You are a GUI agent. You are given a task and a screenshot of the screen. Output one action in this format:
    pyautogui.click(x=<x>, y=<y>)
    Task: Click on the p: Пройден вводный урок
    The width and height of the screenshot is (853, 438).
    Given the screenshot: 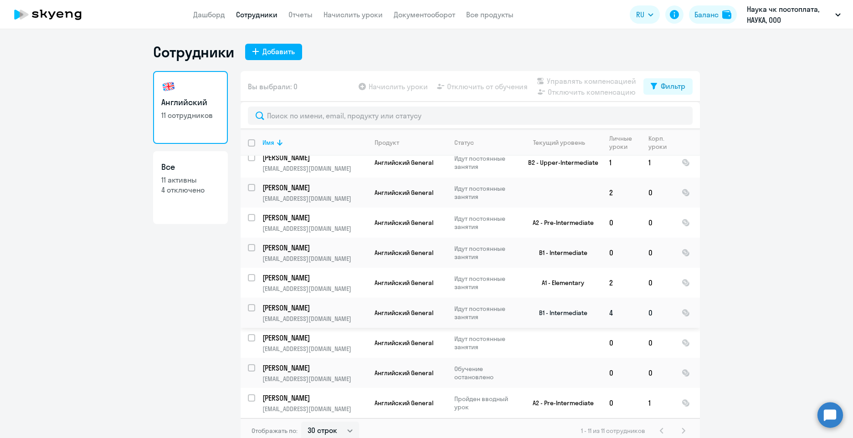 What is the action you would take?
    pyautogui.click(x=485, y=403)
    